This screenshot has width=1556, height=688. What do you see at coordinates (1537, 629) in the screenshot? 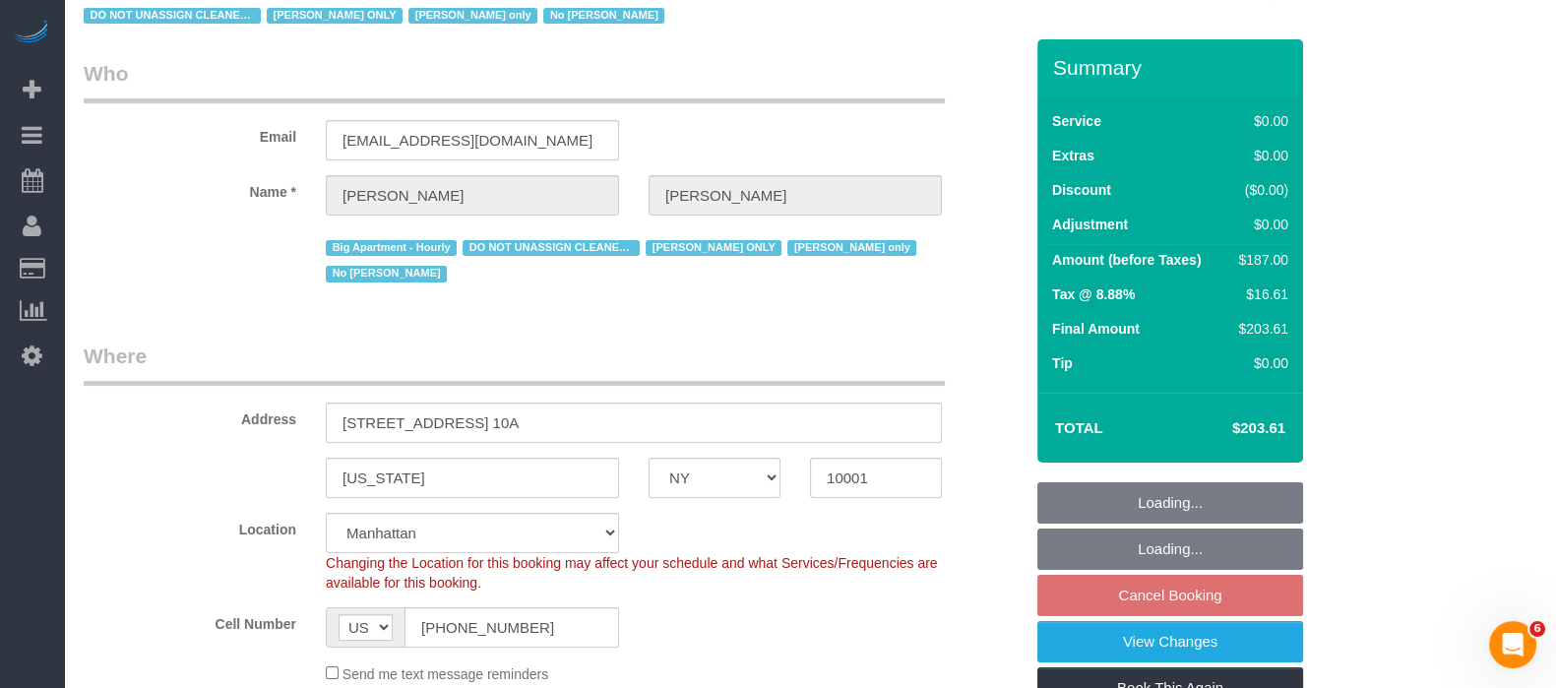
I see `span: 6` at bounding box center [1537, 629].